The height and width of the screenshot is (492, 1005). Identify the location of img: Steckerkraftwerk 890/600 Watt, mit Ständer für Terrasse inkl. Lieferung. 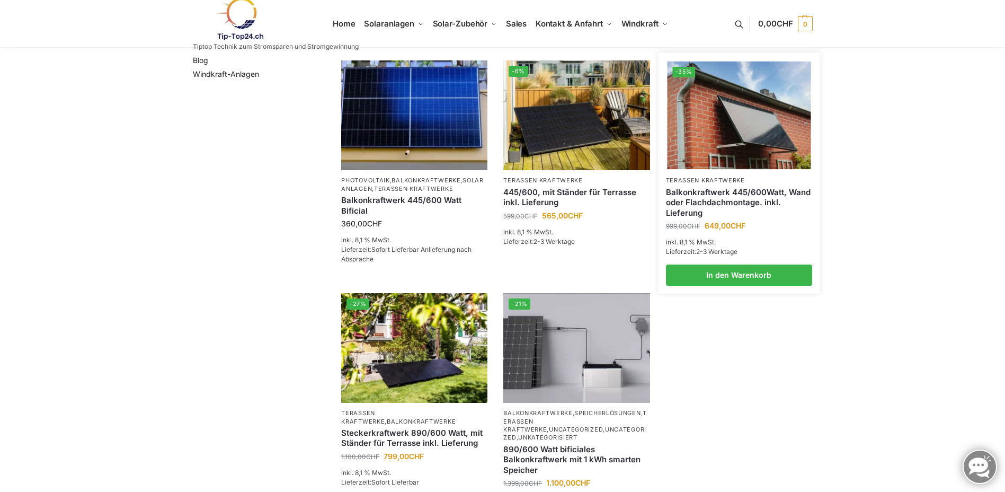
(414, 348).